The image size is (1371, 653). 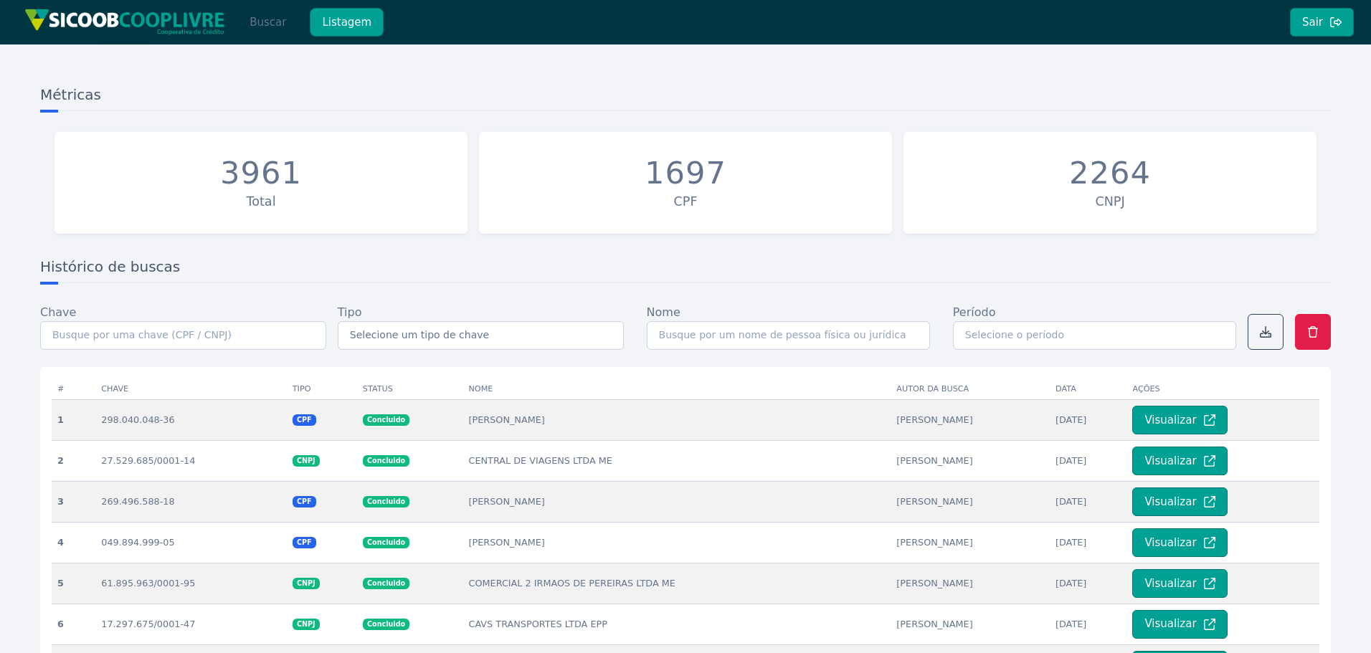 What do you see at coordinates (73, 624) in the screenshot?
I see `th: 6` at bounding box center [73, 624].